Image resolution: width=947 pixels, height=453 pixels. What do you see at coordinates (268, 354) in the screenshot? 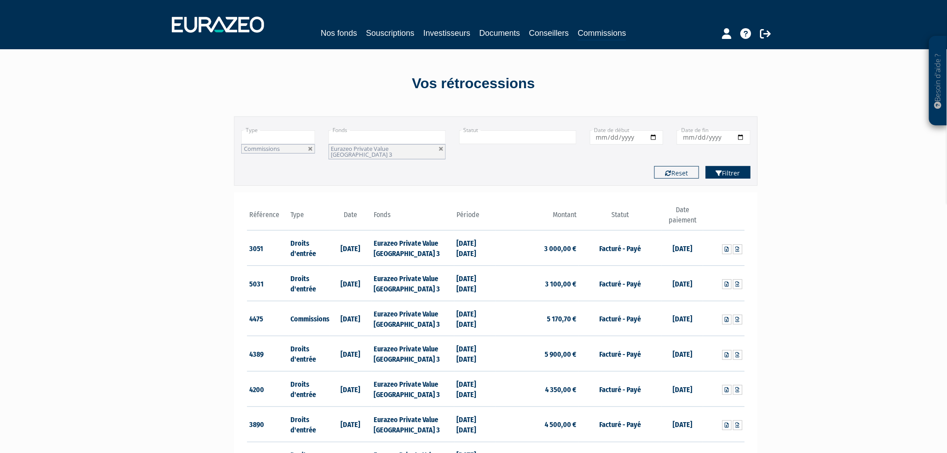
I see `td: 4389` at bounding box center [268, 354].